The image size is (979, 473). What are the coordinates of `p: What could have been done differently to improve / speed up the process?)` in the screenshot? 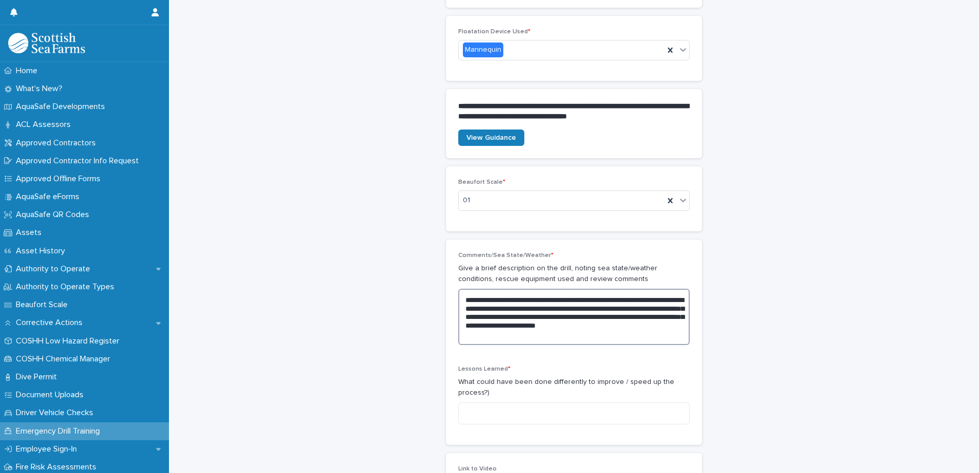 It's located at (574, 387).